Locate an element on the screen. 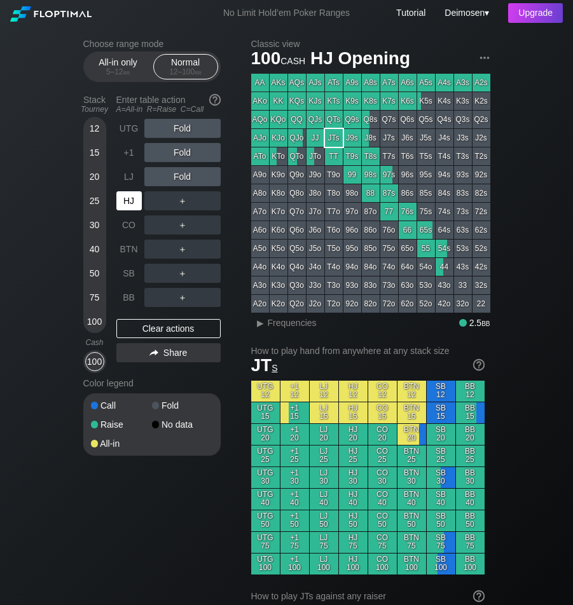 Image resolution: width=573 pixels, height=605 pixels. div: Q8s is located at coordinates (371, 120).